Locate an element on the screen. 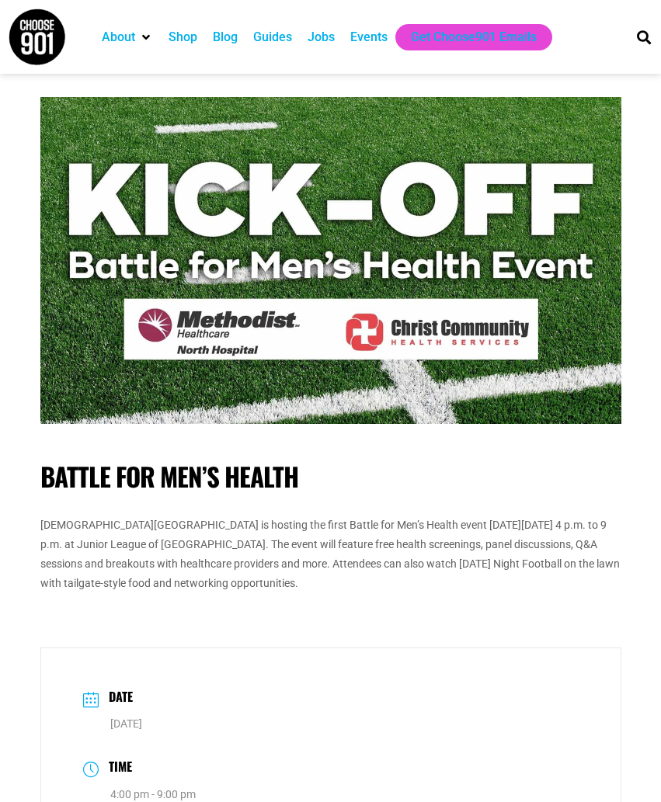  a: Blog is located at coordinates (225, 37).